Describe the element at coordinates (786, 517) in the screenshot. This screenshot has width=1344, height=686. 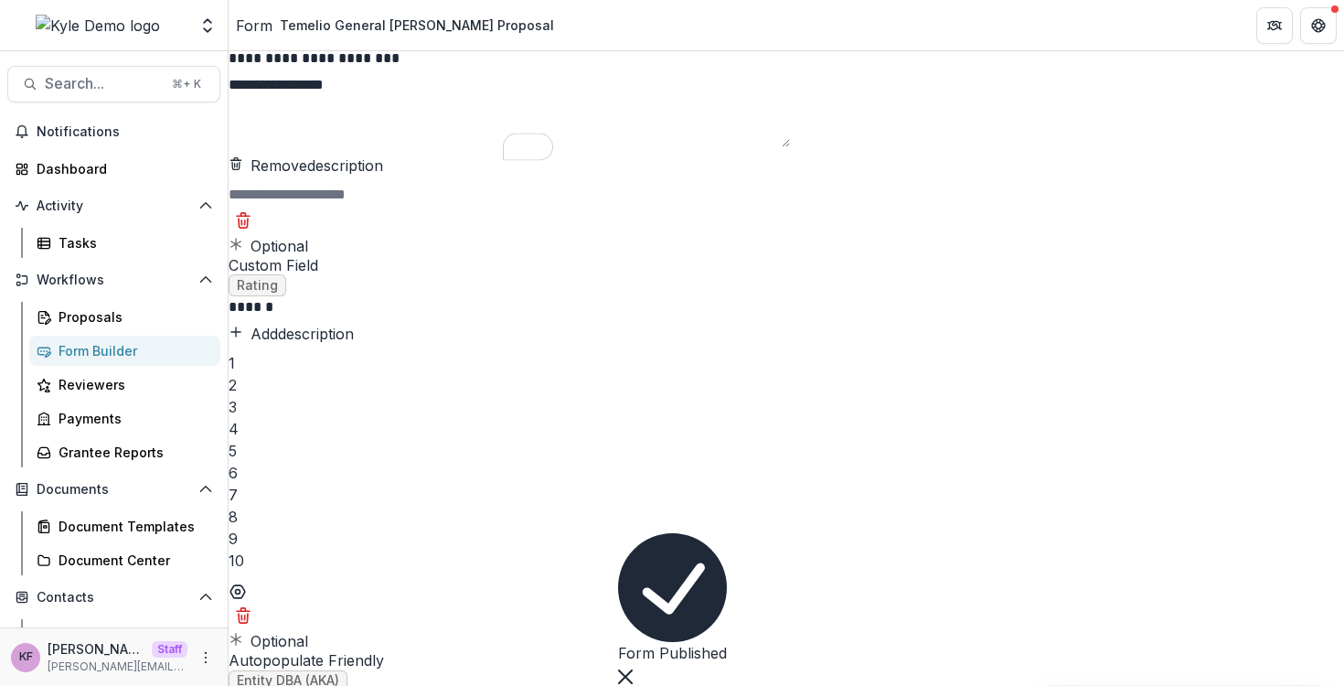
I see `div: 8` at that location.